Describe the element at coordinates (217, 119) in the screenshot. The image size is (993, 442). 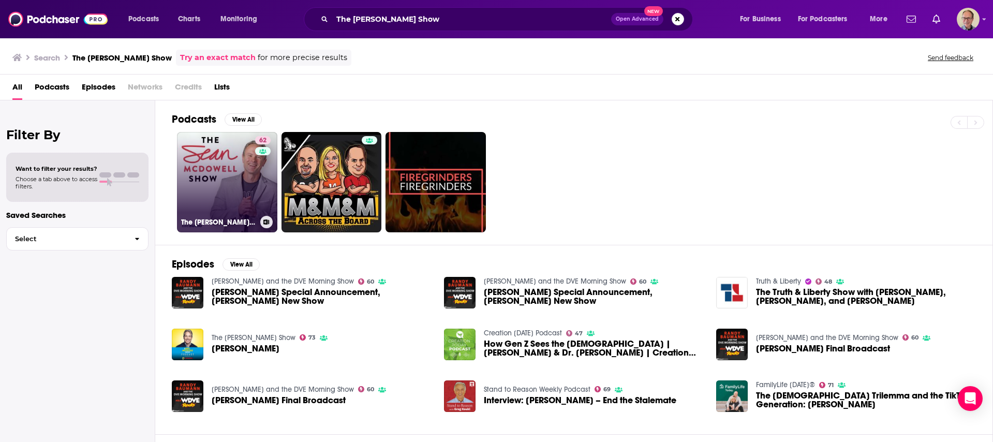
I see `a: PodcastsView All` at that location.